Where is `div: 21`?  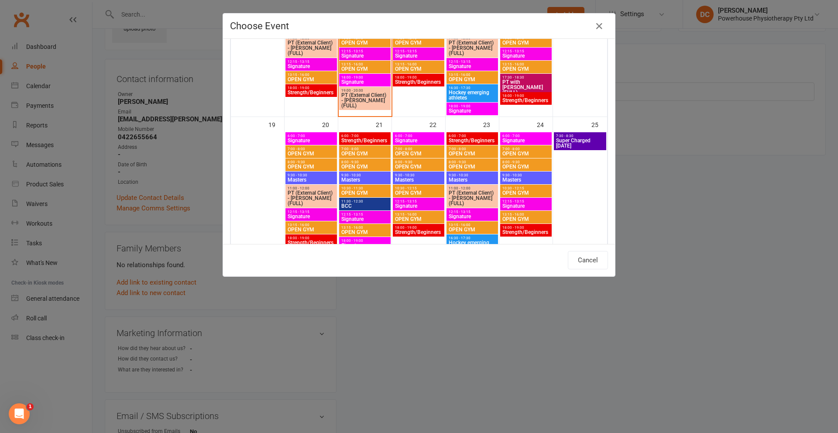 div: 21 is located at coordinates (383, 124).